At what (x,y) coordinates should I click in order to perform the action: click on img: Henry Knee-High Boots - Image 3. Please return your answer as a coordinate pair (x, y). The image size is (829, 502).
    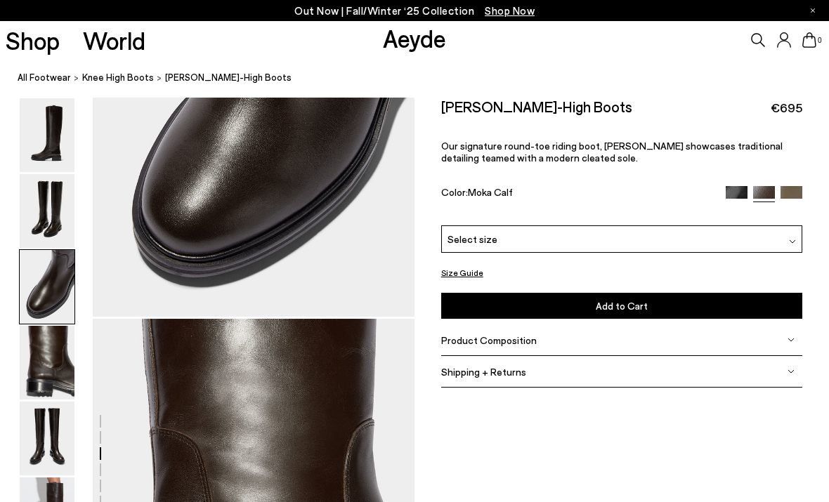
    Looking at the image, I should click on (47, 287).